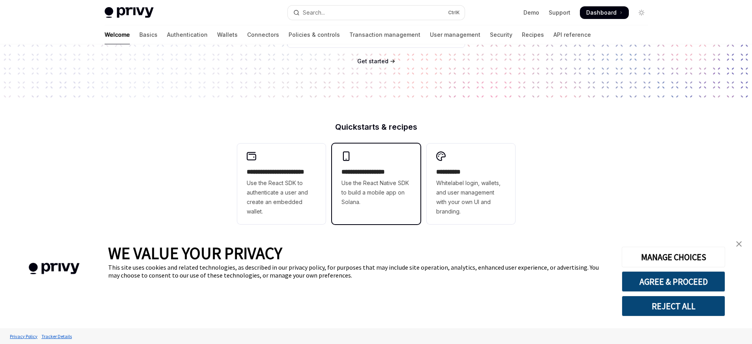 This screenshot has height=344, width=752. I want to click on a: Recipes, so click(533, 35).